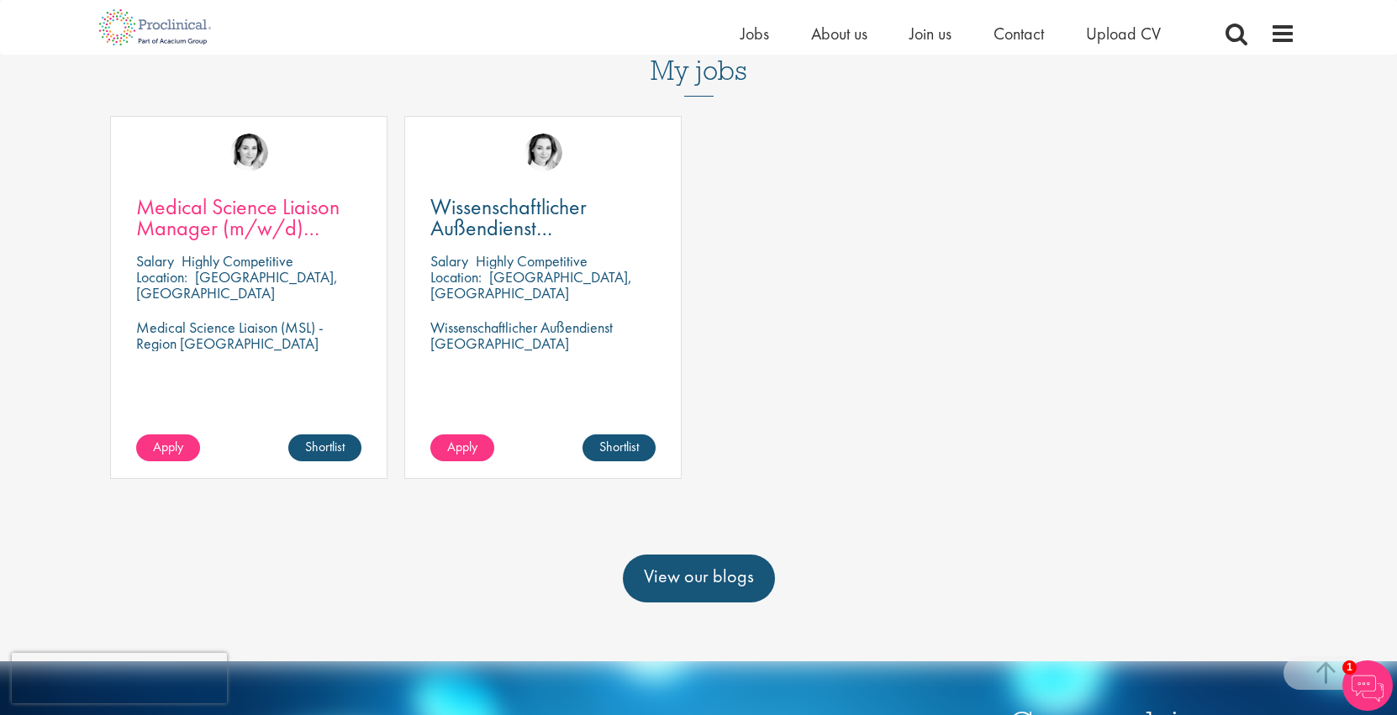  Describe the element at coordinates (839, 34) in the screenshot. I see `span: About us` at that location.